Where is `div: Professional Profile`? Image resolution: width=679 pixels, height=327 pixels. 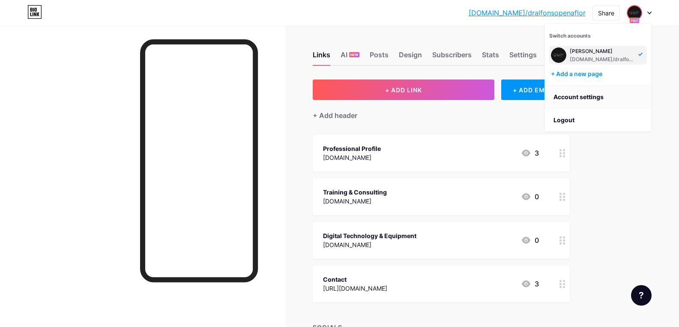
div: Professional Profile is located at coordinates (351, 149).